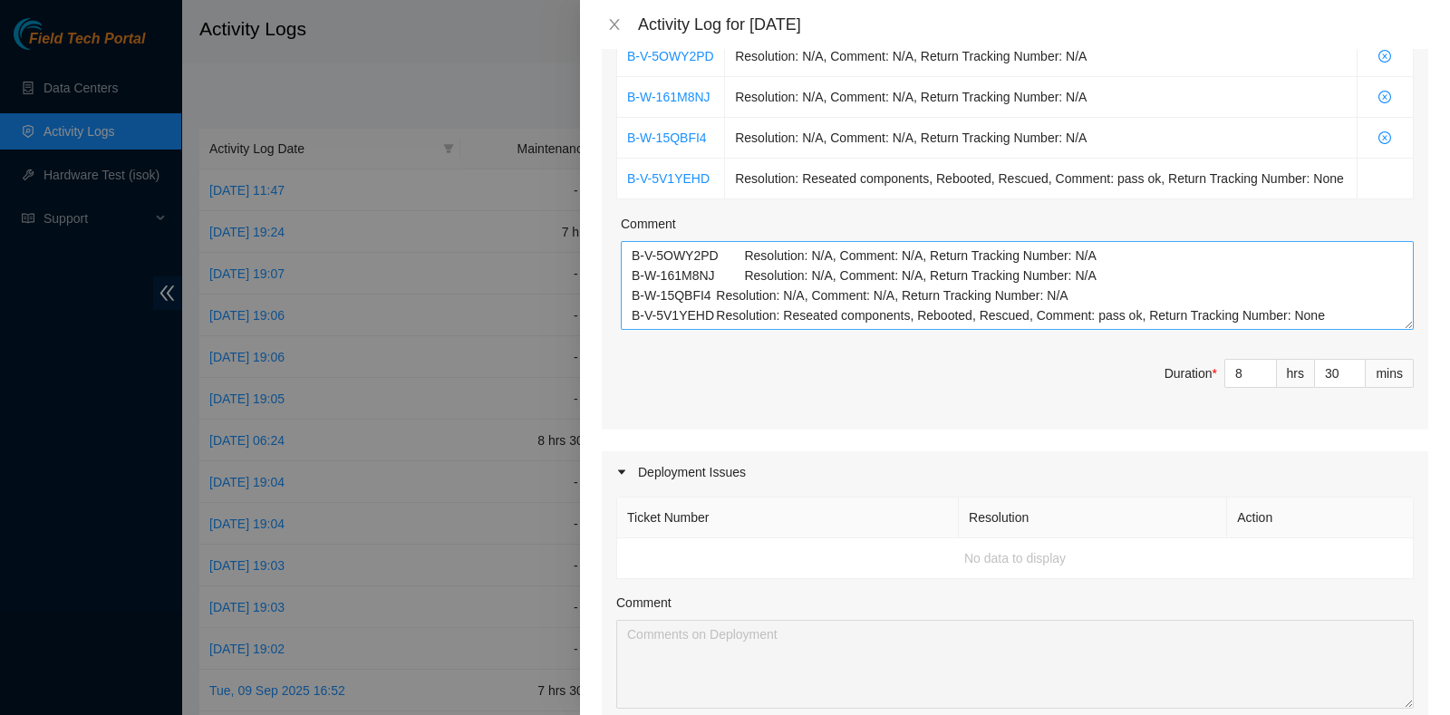 The image size is (1450, 715). Describe the element at coordinates (787, 517) in the screenshot. I see `th: Ticket Number` at that location.